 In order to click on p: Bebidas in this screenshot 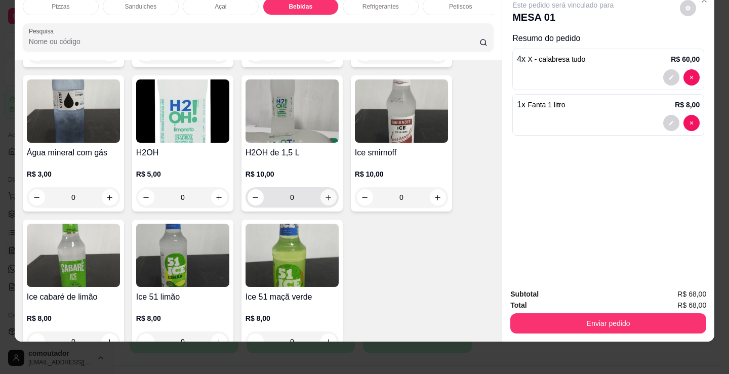, I will do `click(300, 7)`.